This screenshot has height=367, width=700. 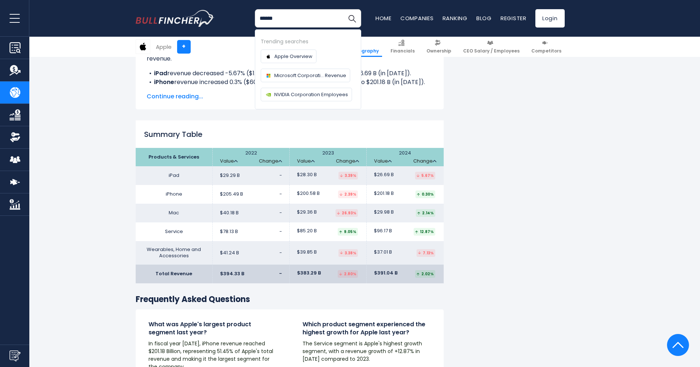 What do you see at coordinates (383, 252) in the screenshot?
I see `span: $37.01 B` at bounding box center [383, 252].